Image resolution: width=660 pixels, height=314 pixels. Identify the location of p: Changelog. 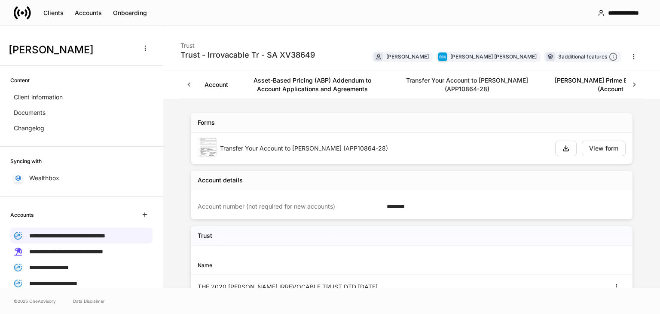
(29, 128).